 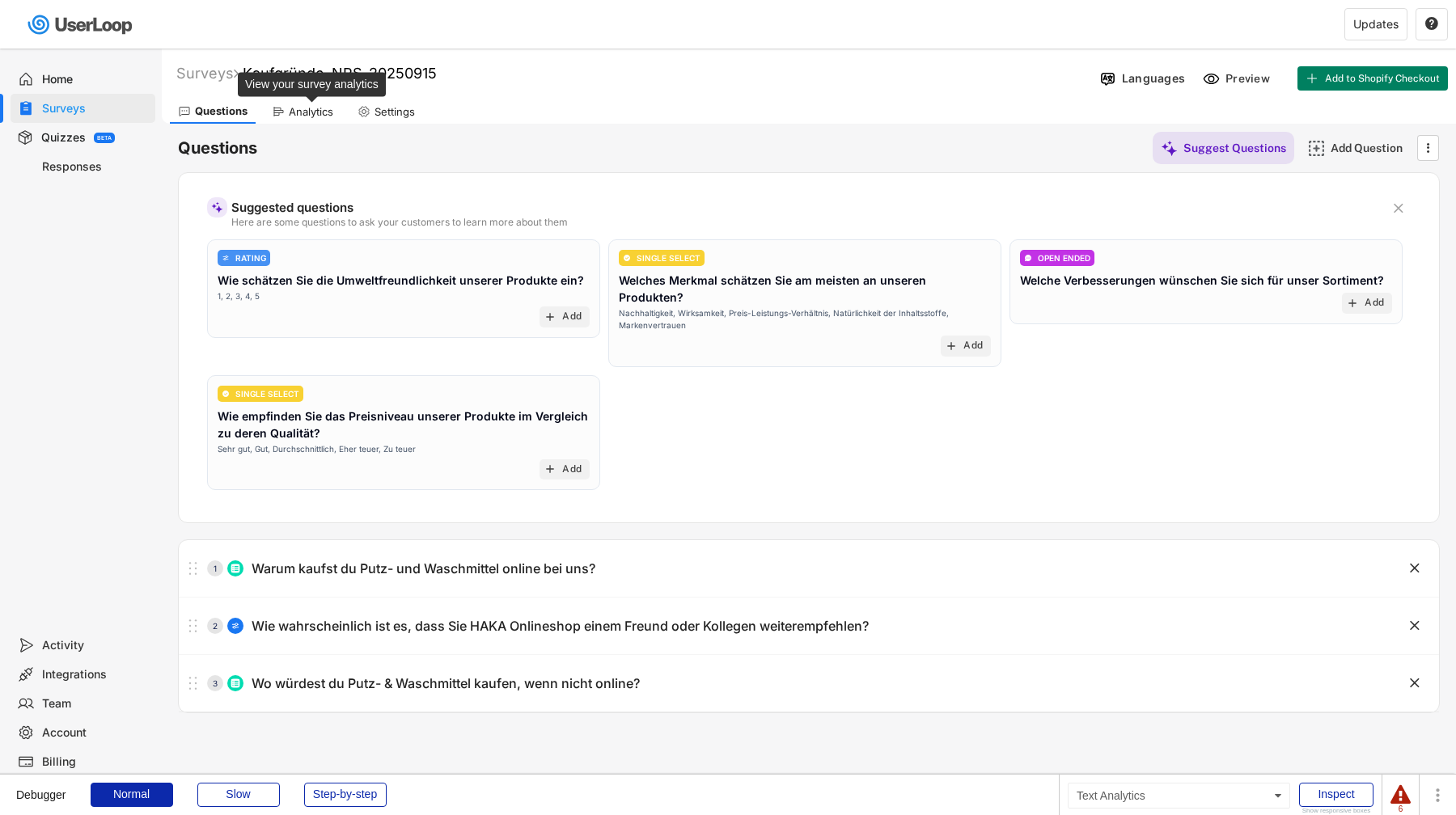 I want to click on div: 1, so click(x=215, y=568).